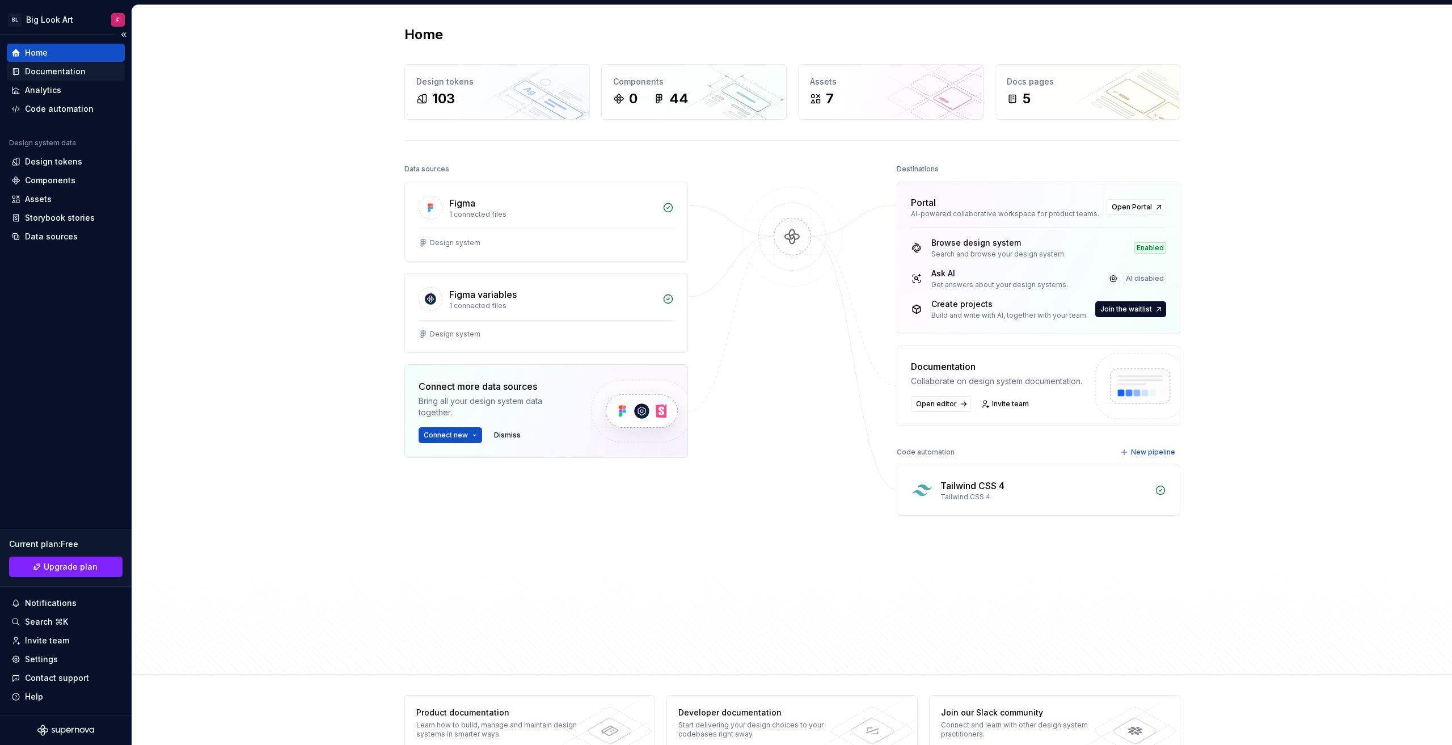  Describe the element at coordinates (679, 99) in the screenshot. I see `div: 44` at that location.